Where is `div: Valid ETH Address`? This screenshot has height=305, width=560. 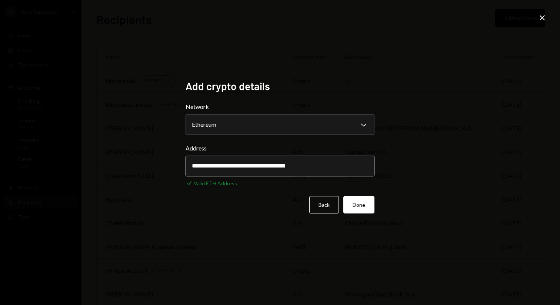 div: Valid ETH Address is located at coordinates (215, 183).